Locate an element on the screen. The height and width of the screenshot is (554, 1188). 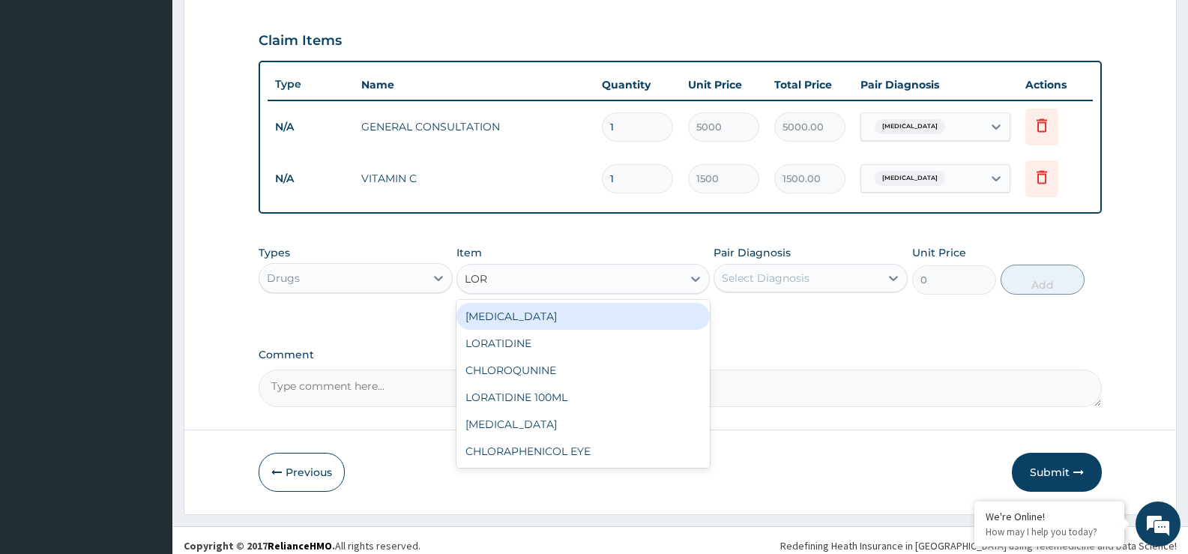
div: CHLOROQUNINE is located at coordinates (583, 370).